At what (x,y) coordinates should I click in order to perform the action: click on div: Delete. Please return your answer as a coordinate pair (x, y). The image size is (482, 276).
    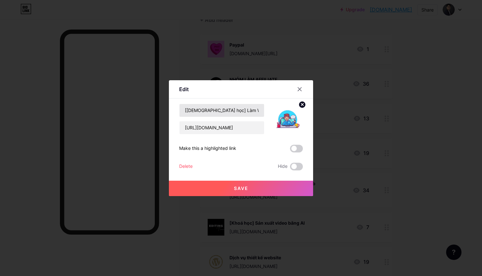
    Looking at the image, I should click on (186, 166).